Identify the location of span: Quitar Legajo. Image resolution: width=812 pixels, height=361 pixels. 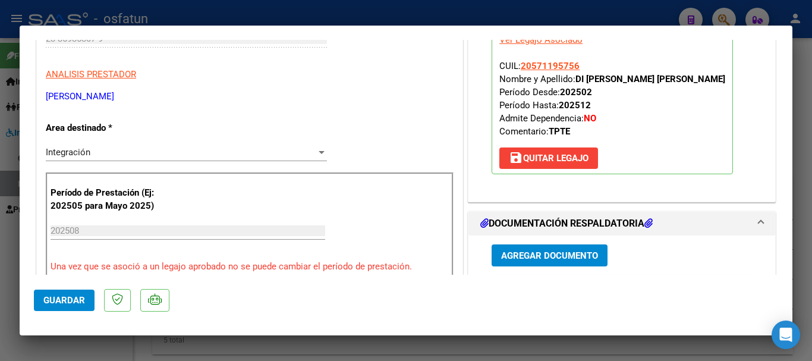
(549, 158).